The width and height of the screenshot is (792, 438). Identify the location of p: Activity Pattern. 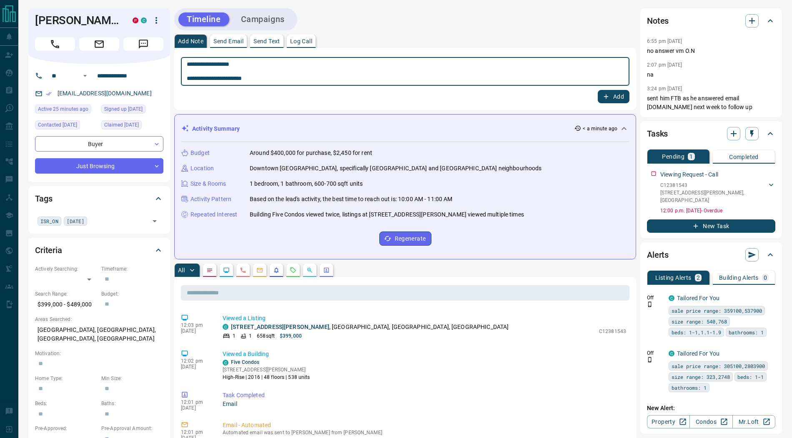
(211, 199).